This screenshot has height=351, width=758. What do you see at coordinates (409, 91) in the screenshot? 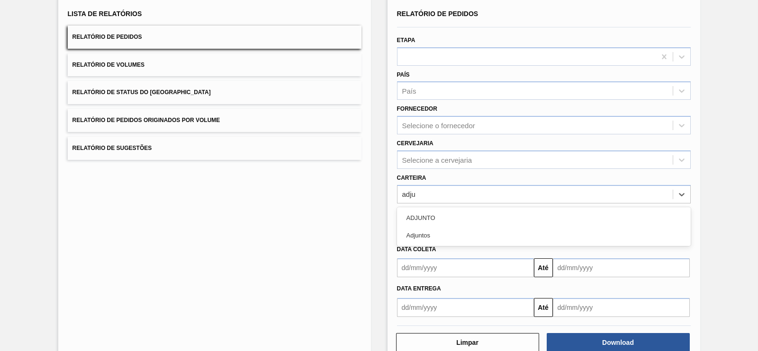
I see `div: País` at bounding box center [409, 91].